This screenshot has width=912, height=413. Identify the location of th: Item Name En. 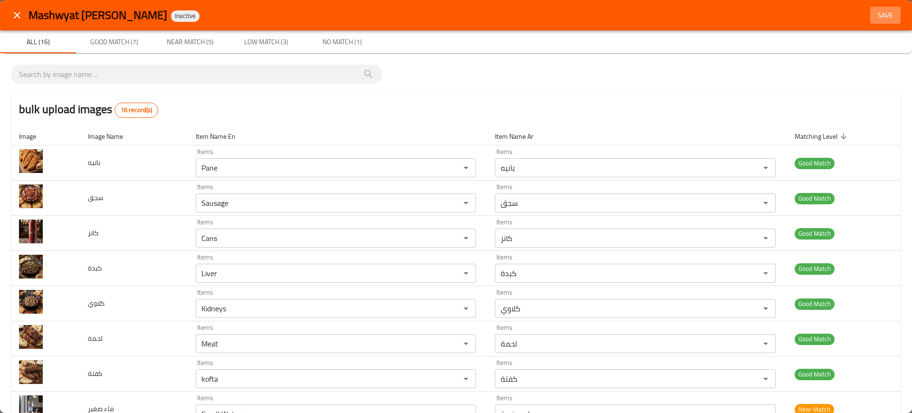
(338, 136).